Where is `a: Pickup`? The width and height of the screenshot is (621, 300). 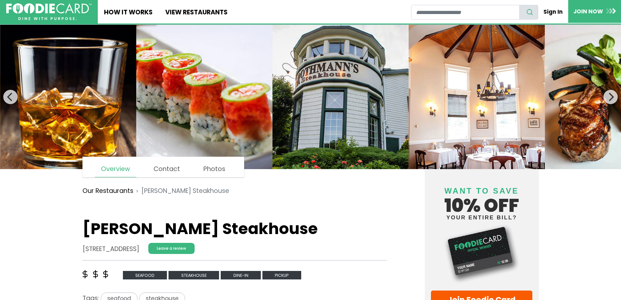
a: Pickup is located at coordinates (282, 274).